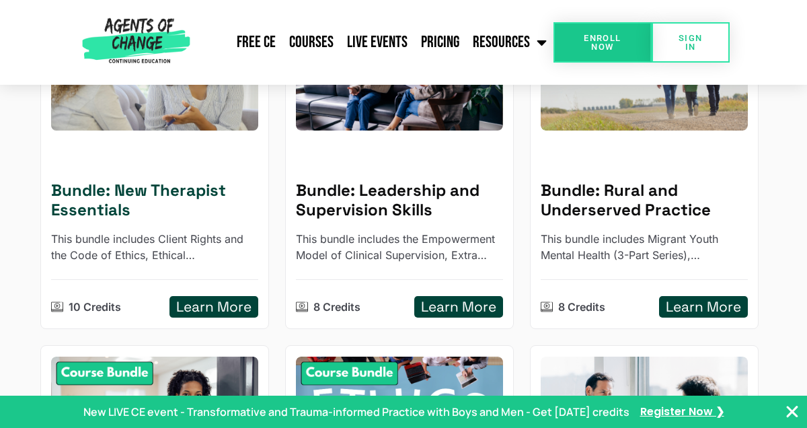 The width and height of the screenshot is (807, 428). What do you see at coordinates (603, 42) in the screenshot?
I see `a: Enroll Now` at bounding box center [603, 42].